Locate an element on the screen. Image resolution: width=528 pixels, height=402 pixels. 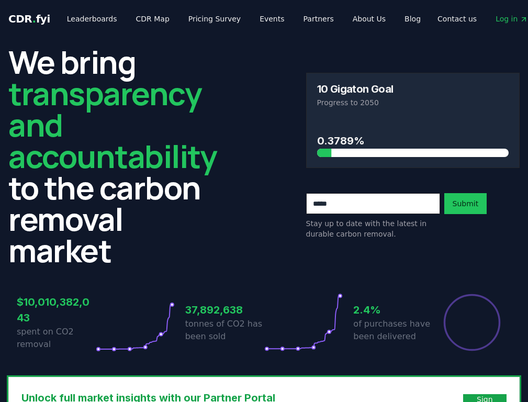
span: transparency and accountability is located at coordinates (113, 125).